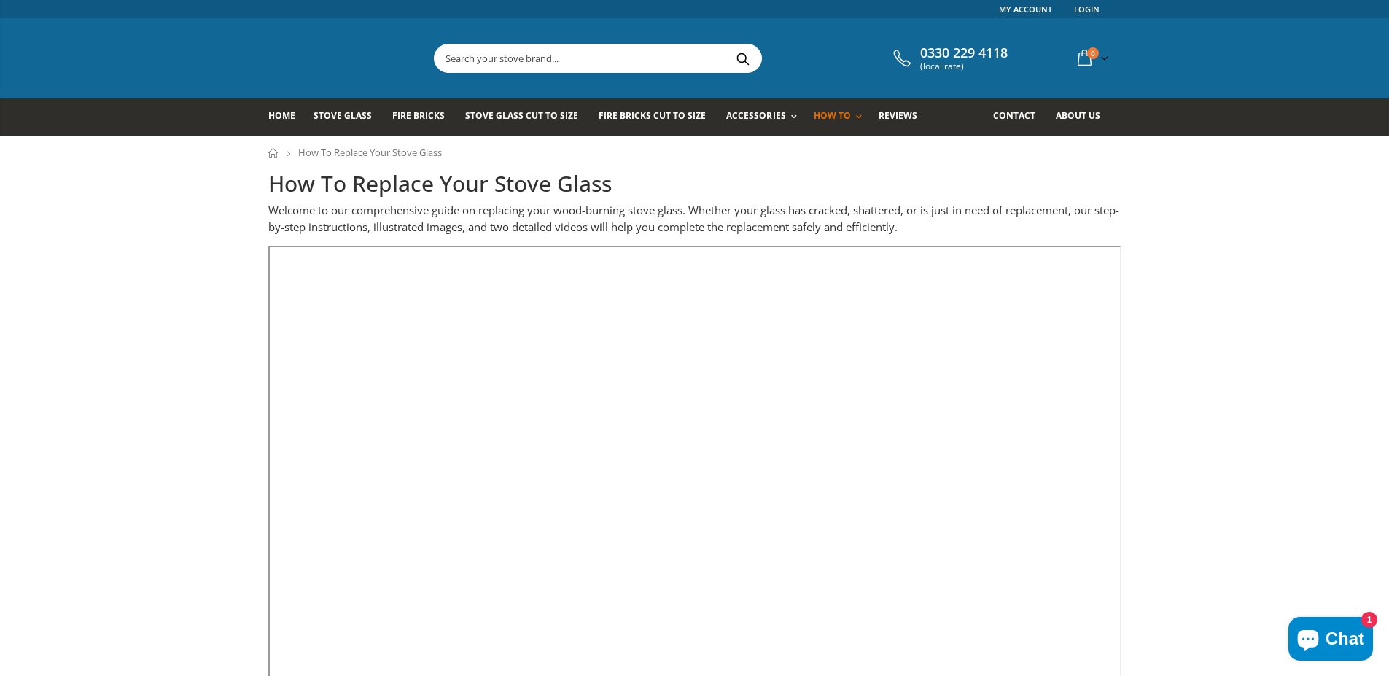  What do you see at coordinates (695, 218) in the screenshot?
I see `p: Welcome to our comprehensive guide on replacing your wood-burning stove glass. Whether your glass...` at bounding box center [695, 218].